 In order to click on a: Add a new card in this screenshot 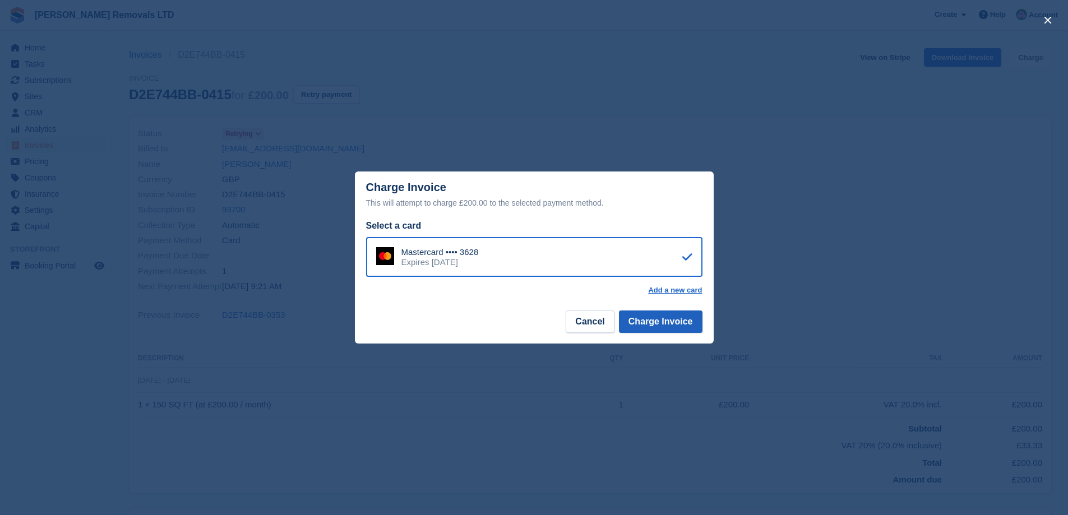, I will do `click(675, 290)`.